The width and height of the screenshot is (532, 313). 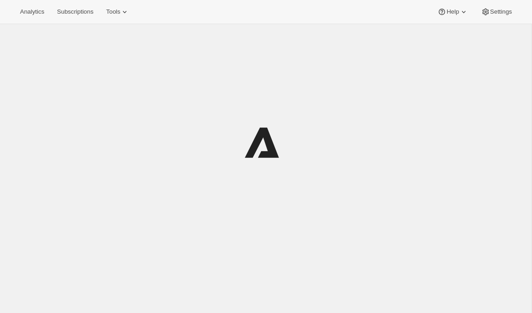 What do you see at coordinates (117, 12) in the screenshot?
I see `button: Tools` at bounding box center [117, 12].